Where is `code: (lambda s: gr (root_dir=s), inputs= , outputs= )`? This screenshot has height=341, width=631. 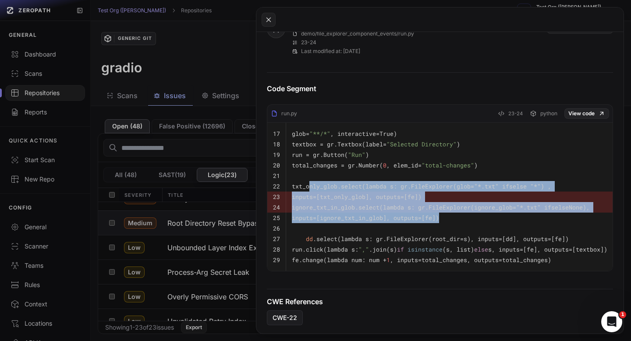
code: (lambda s: gr (root_dir=s), inputs= , outputs= ) is located at coordinates (430, 239).